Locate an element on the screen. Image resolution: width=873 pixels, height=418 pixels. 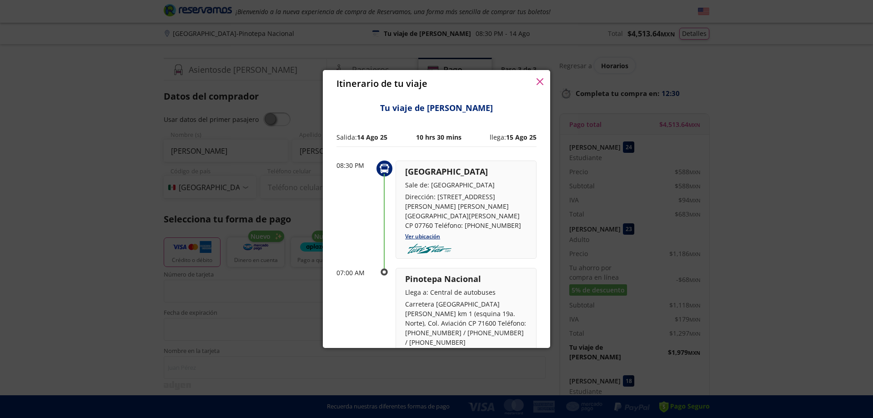
p: Llega a: Central de autobuses is located at coordinates (466, 292).